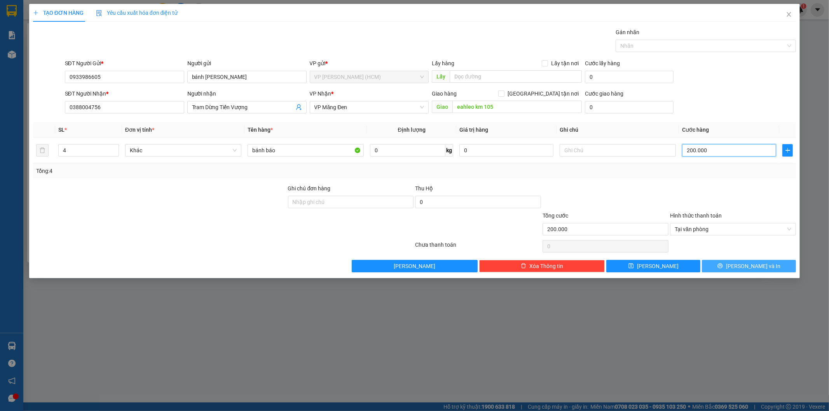  Describe the element at coordinates (617, 130) in the screenshot. I see `th: Ghi chú` at that location.